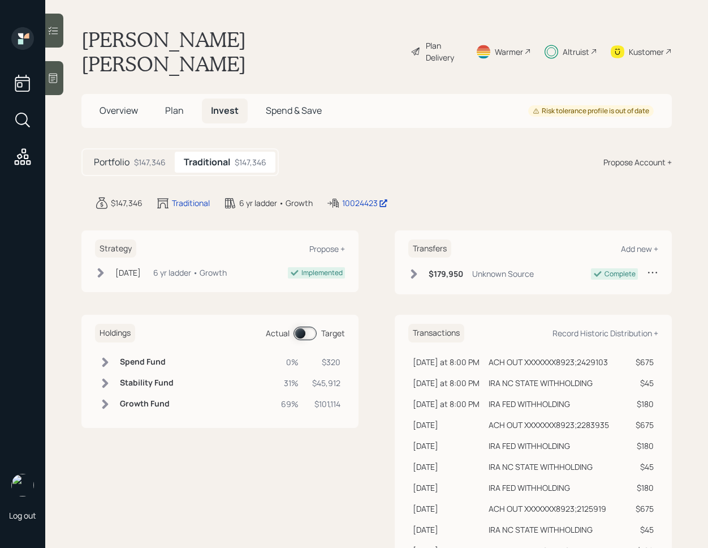 The width and height of the screenshot is (708, 548). Describe the element at coordinates (290, 362) in the screenshot. I see `div: 0%` at that location.